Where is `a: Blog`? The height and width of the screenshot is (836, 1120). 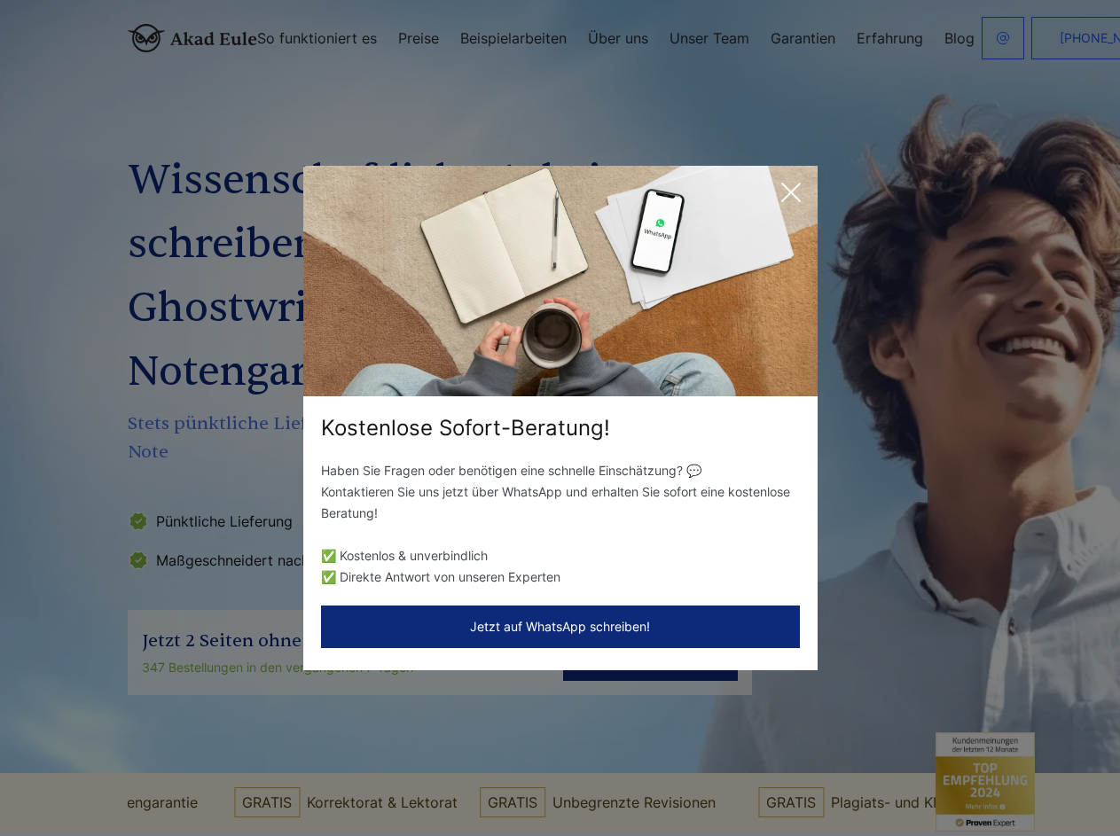
a: Blog is located at coordinates (960, 38).